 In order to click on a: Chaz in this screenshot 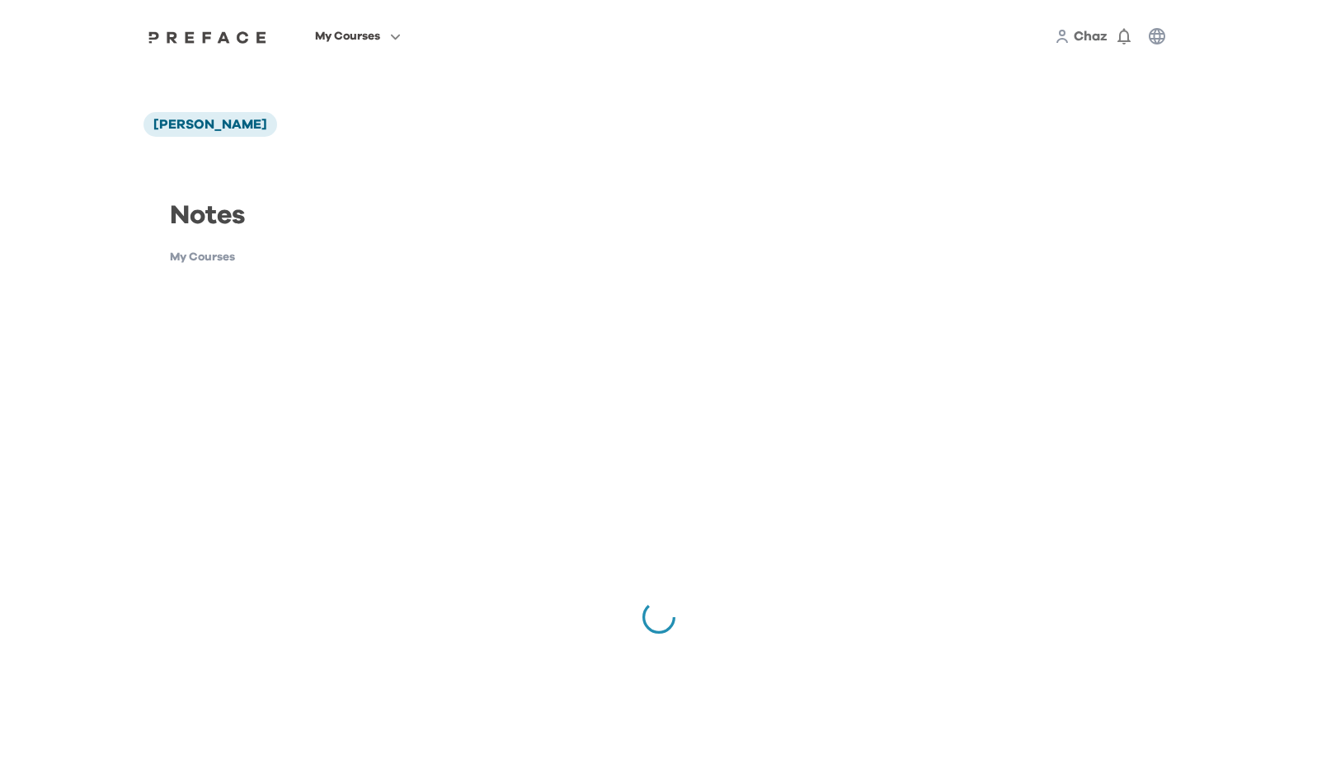, I will do `click(1090, 36)`.